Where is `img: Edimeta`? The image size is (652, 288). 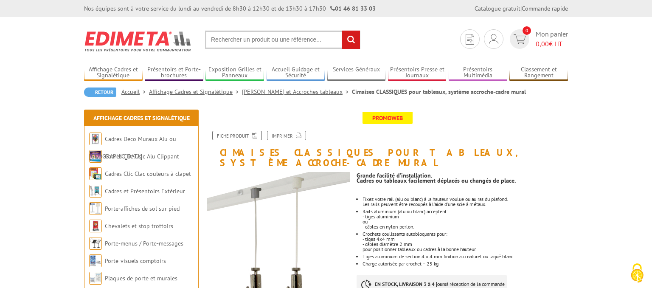
img: Edimeta is located at coordinates (138, 41).